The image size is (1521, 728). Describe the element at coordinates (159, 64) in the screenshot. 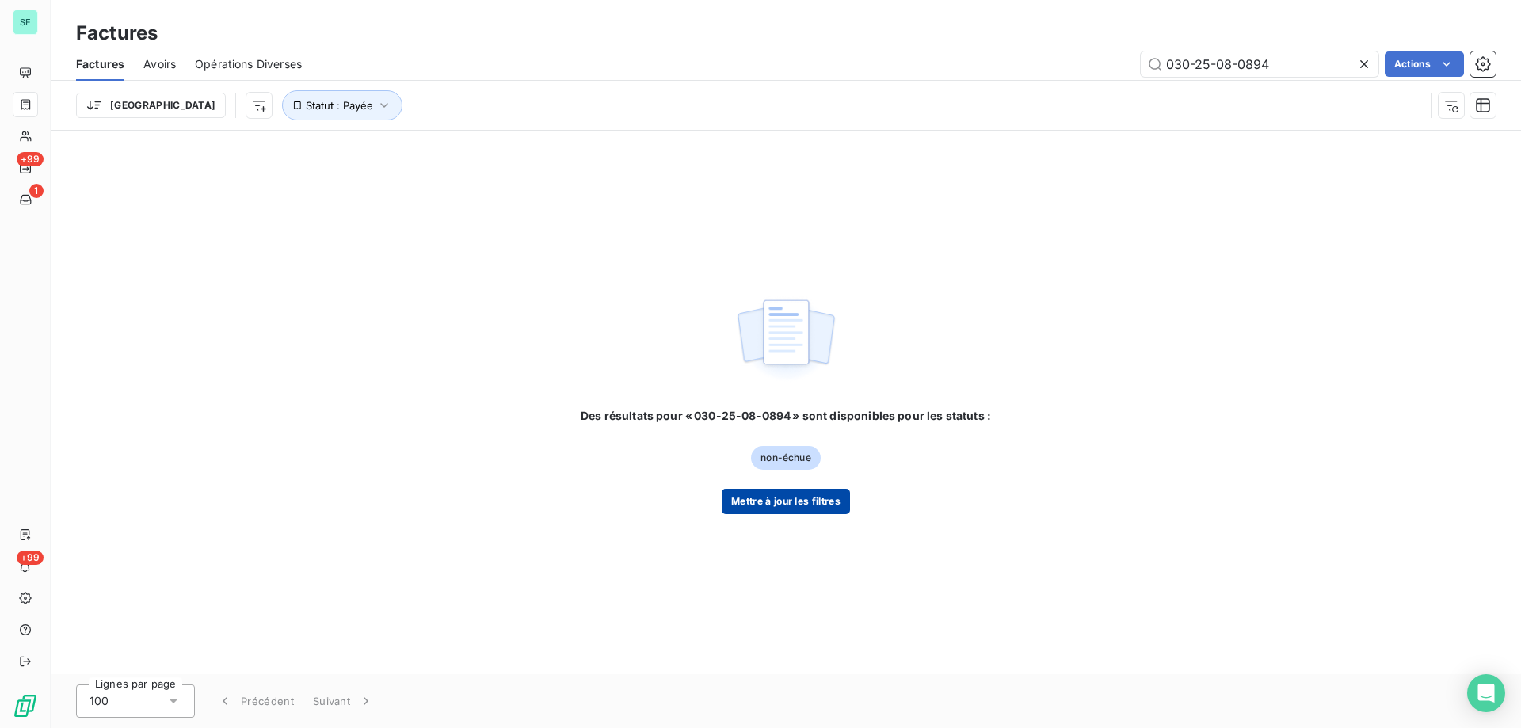

I see `span: Avoirs` at that location.